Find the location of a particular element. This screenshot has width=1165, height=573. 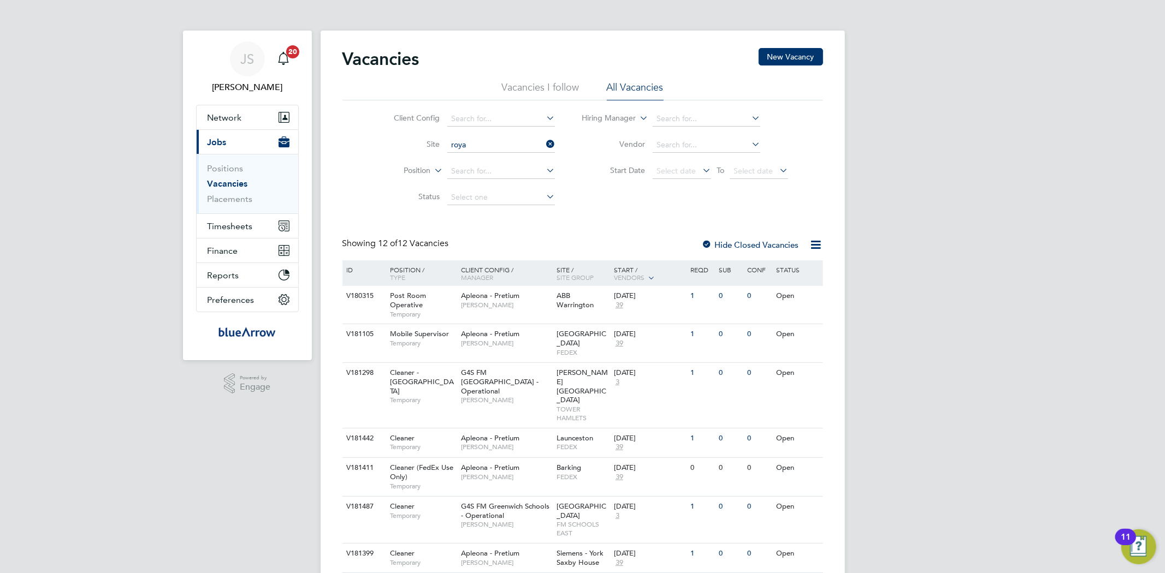

div: Status is located at coordinates (797, 270).